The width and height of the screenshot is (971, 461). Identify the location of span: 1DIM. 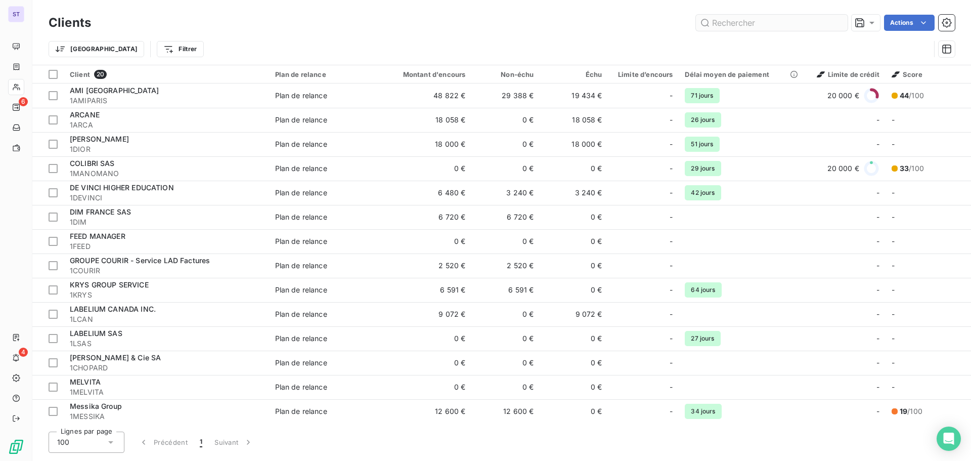
(166, 222).